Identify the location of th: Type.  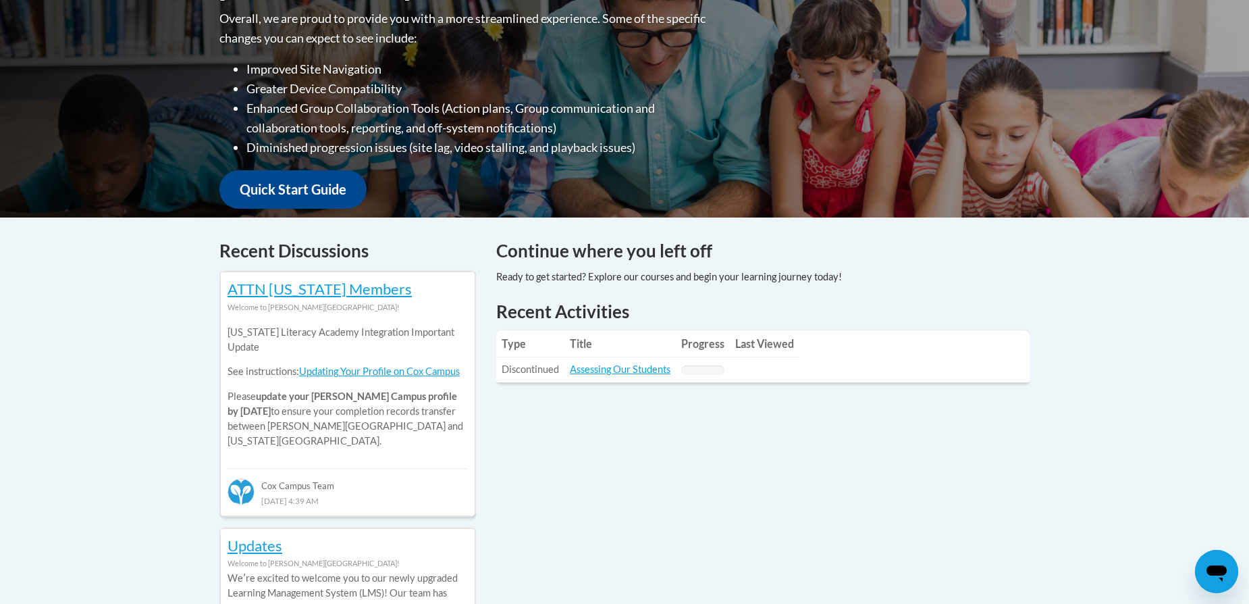
(530, 344).